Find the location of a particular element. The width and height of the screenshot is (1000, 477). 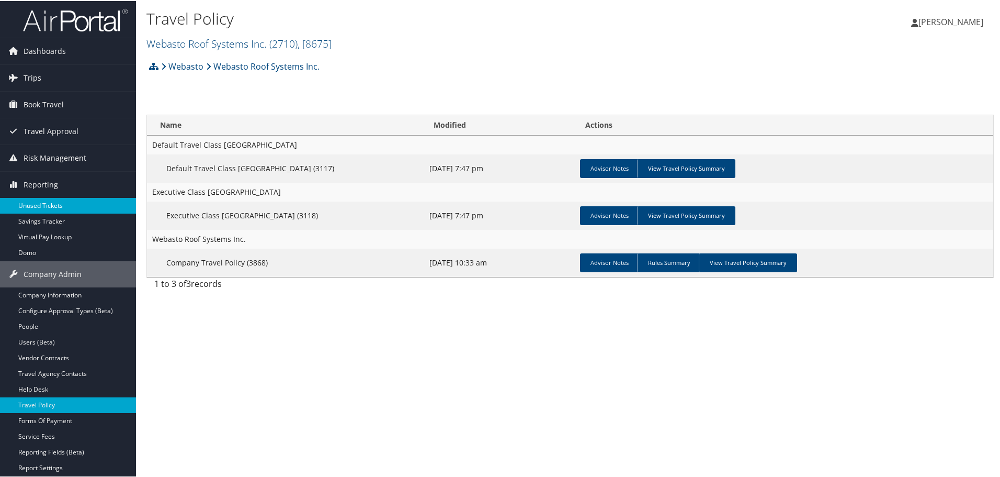

td: Company Travel Policy (3868) is located at coordinates (286, 262).